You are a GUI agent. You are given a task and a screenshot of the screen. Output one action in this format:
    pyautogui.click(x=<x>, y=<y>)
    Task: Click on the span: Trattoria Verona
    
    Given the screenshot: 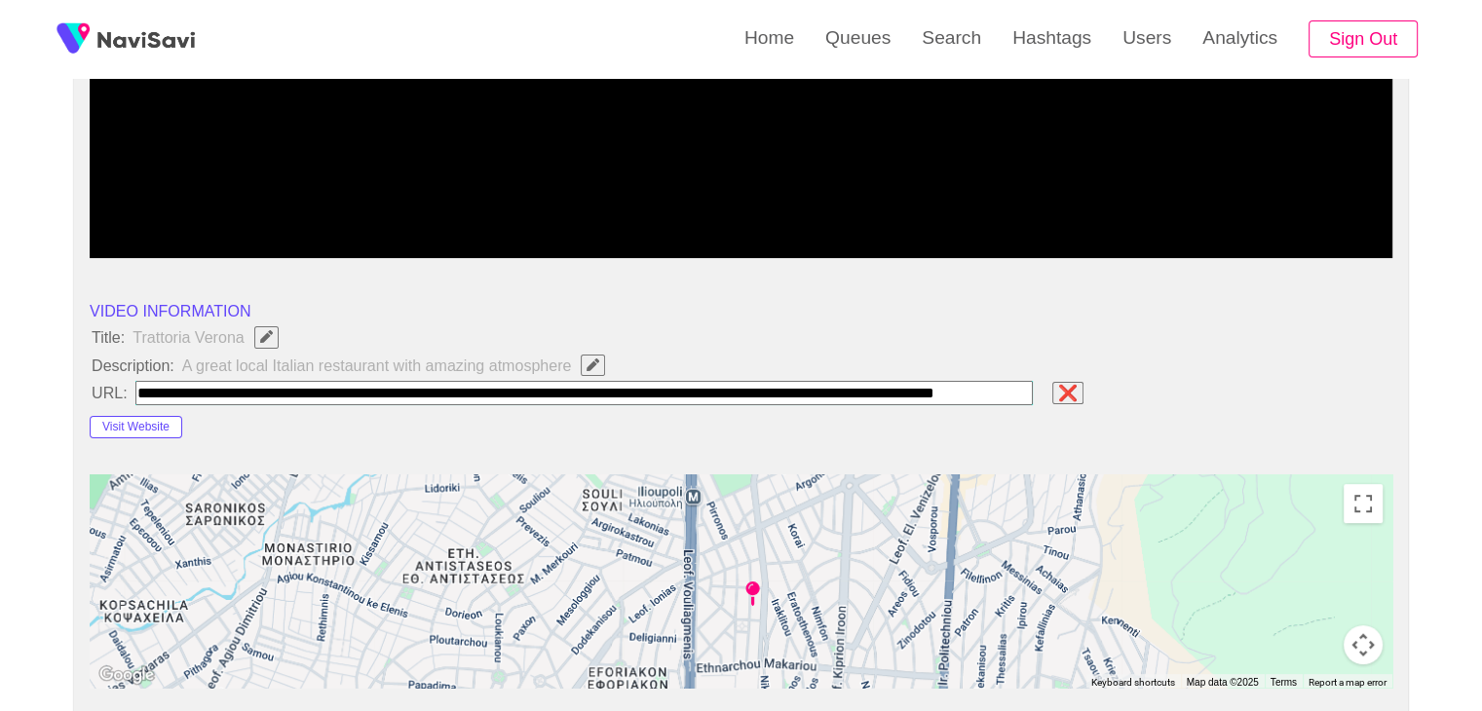 What is the action you would take?
    pyautogui.click(x=210, y=337)
    